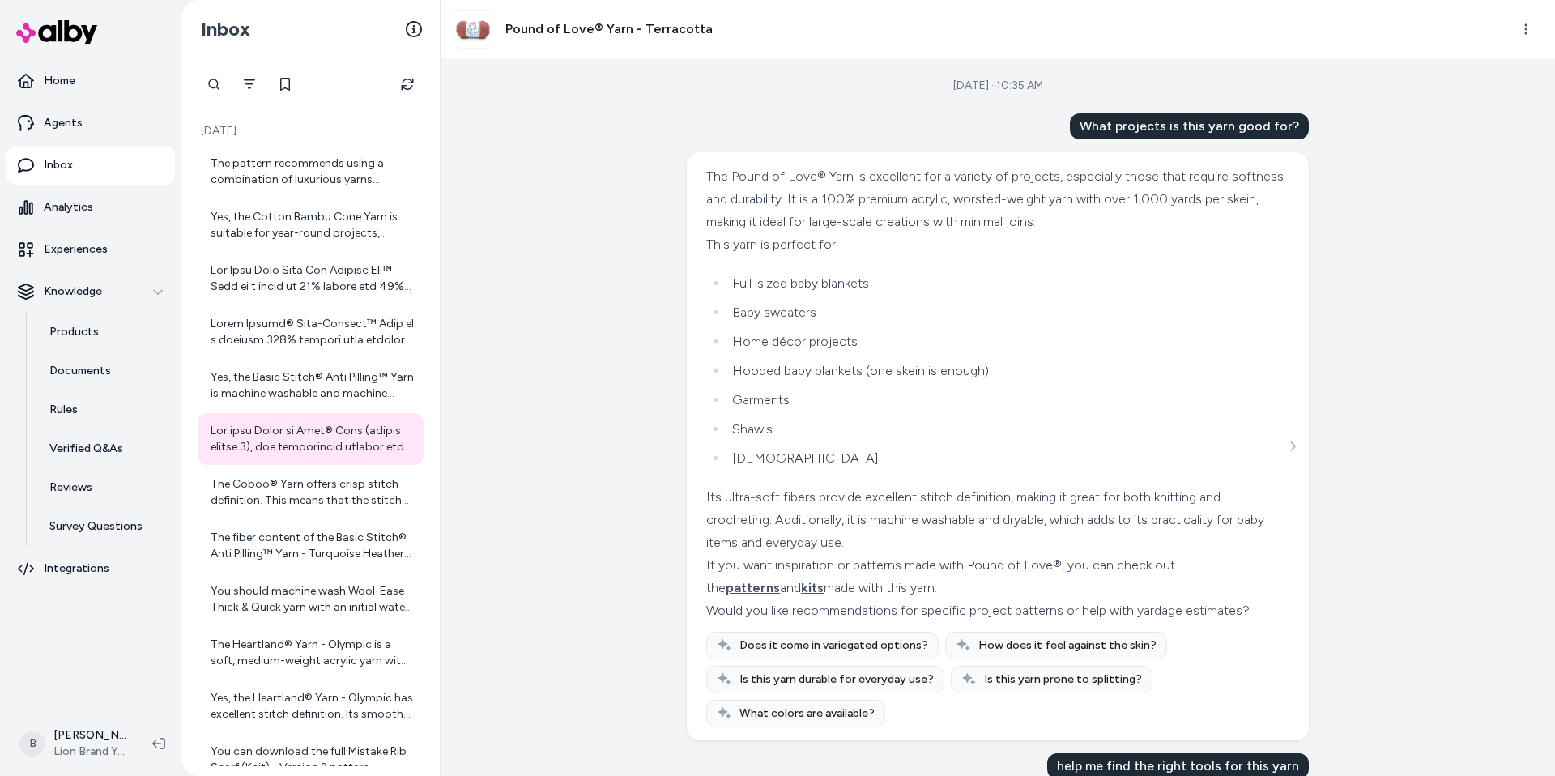 The image size is (1555, 776). What do you see at coordinates (813, 587) in the screenshot?
I see `span: kits` at bounding box center [813, 587].